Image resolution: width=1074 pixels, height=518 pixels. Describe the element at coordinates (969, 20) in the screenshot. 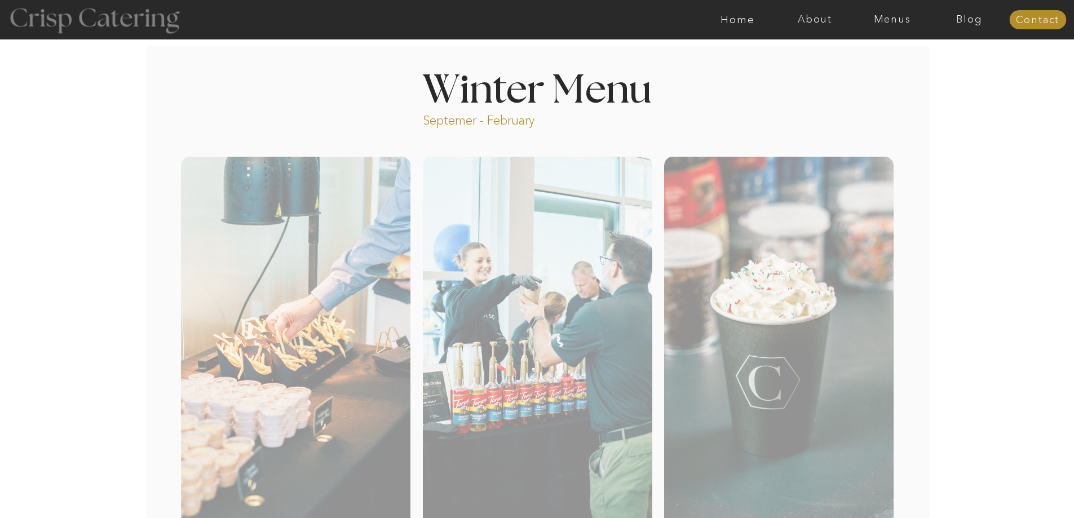

I see `a: Blog` at that location.